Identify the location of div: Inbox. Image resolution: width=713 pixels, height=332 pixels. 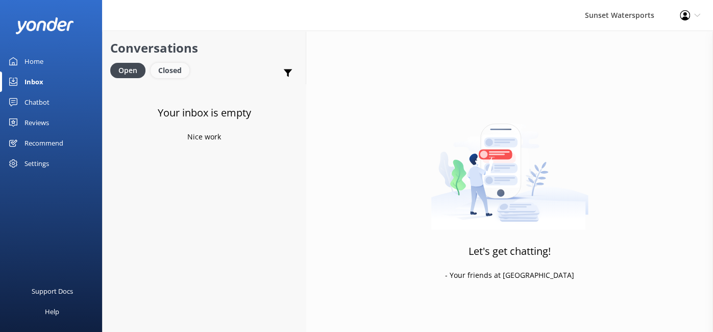
(34, 82).